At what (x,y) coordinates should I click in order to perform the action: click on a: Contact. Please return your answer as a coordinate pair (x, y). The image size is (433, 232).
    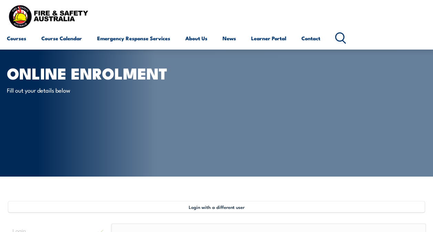
    Looking at the image, I should click on (311, 38).